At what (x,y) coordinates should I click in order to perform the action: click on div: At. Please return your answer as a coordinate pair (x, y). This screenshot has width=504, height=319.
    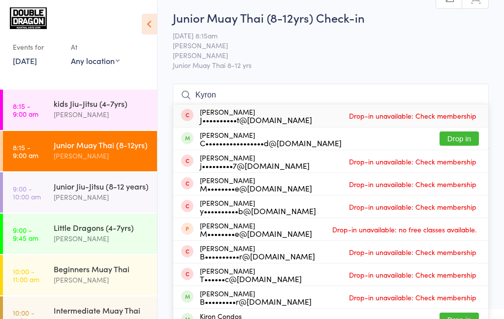
    Looking at the image, I should click on (95, 47).